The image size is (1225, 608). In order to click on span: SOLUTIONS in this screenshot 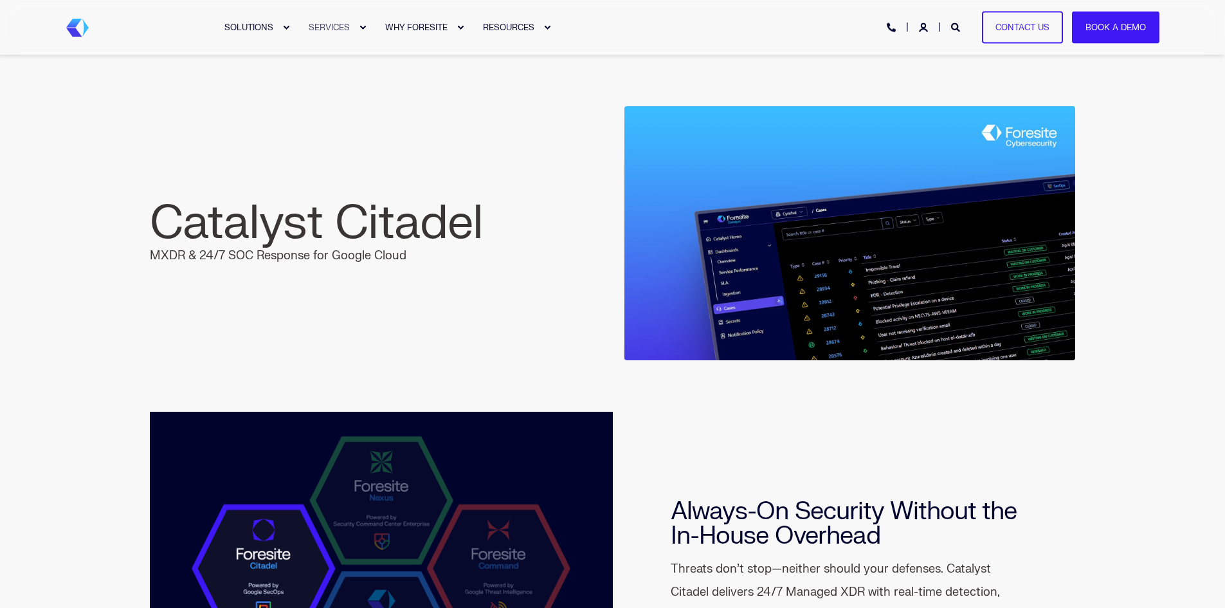, I will do `click(249, 27)`.